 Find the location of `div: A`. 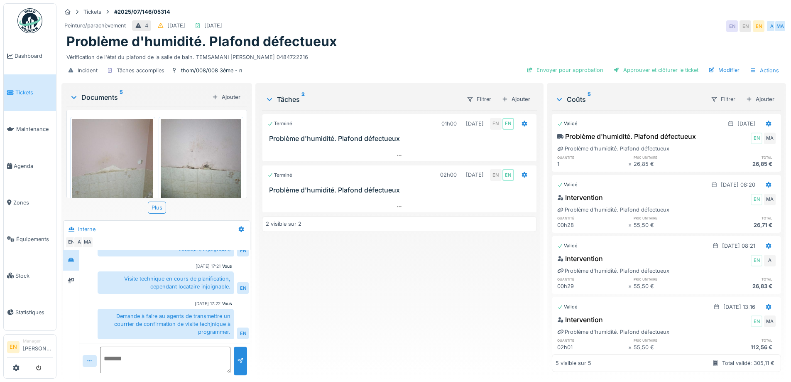

div: A is located at coordinates (772, 26).